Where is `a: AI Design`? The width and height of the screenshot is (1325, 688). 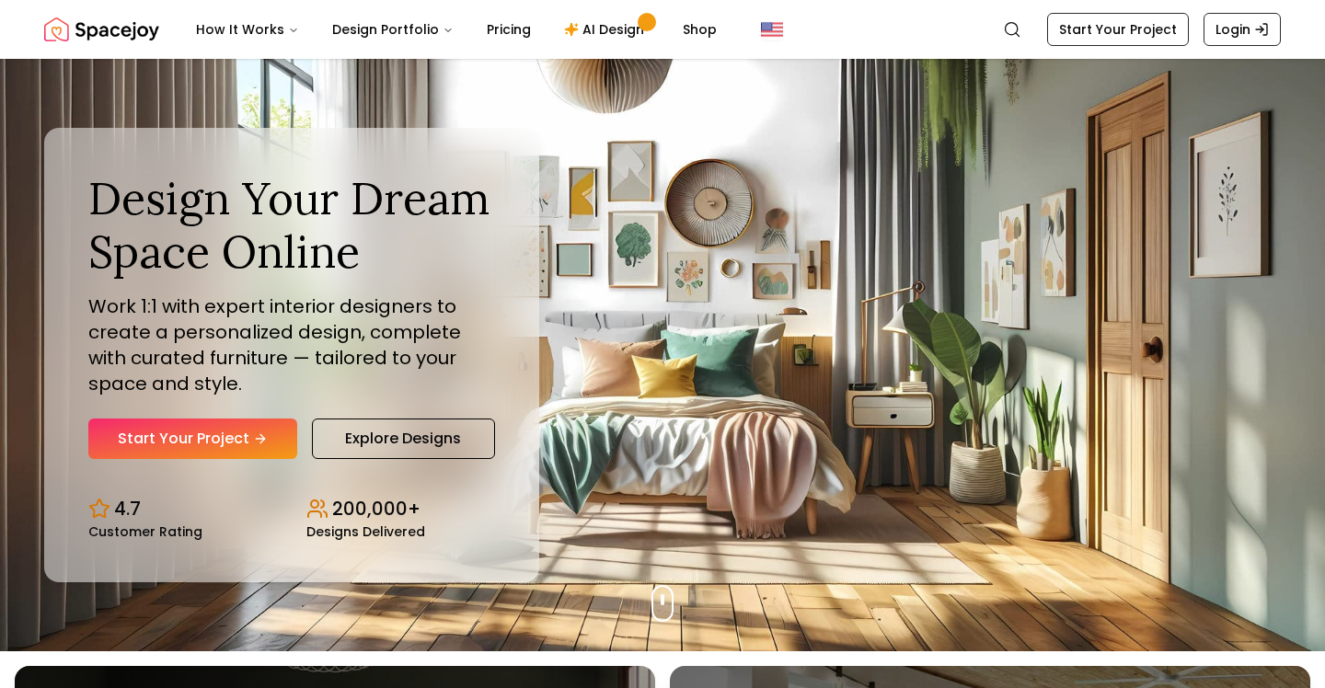 a: AI Design is located at coordinates (606, 29).